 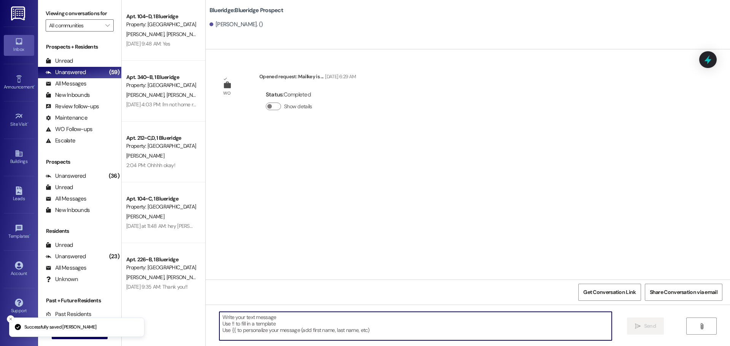 I want to click on div: (36), so click(x=114, y=176).